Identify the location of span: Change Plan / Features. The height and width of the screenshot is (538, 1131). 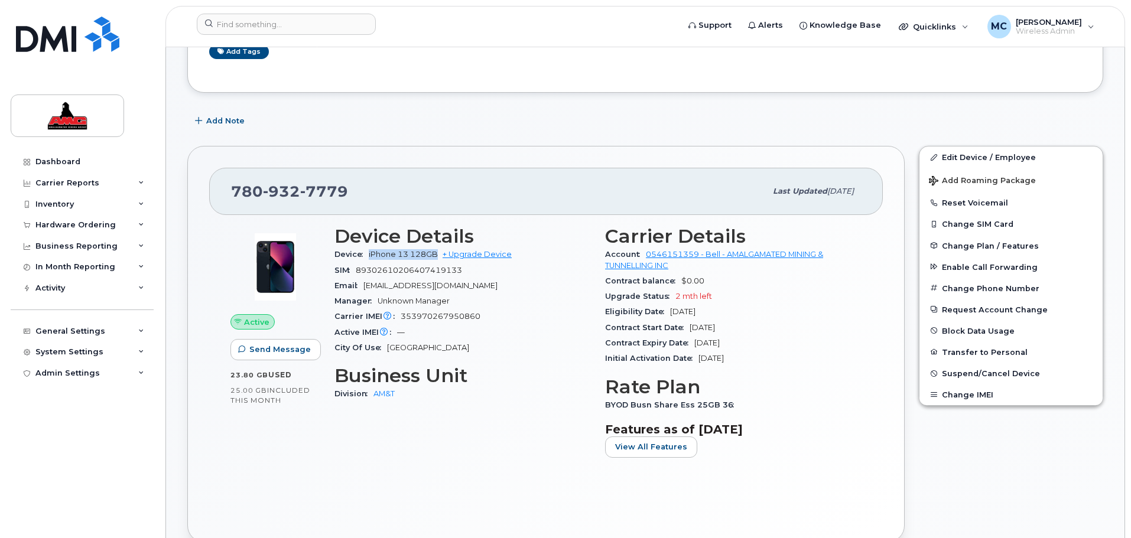
(990, 245).